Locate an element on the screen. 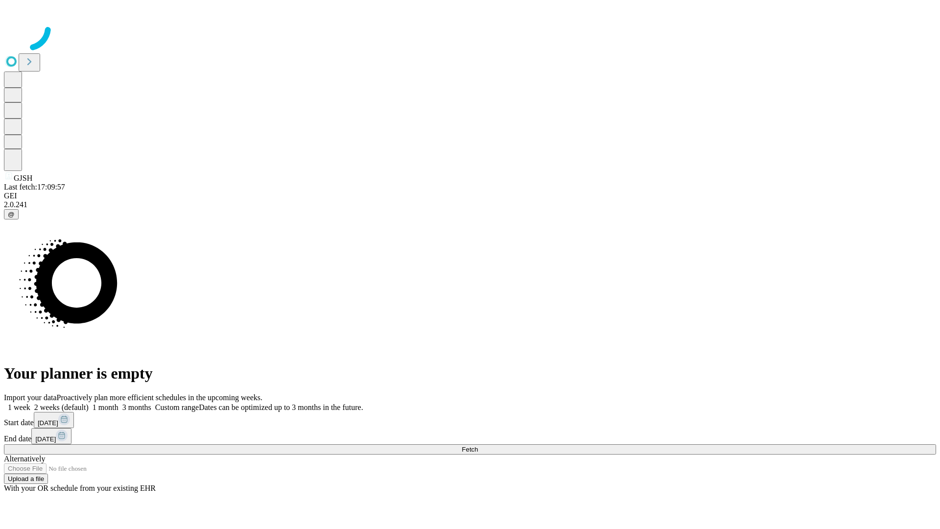  span: Import your data is located at coordinates (30, 397).